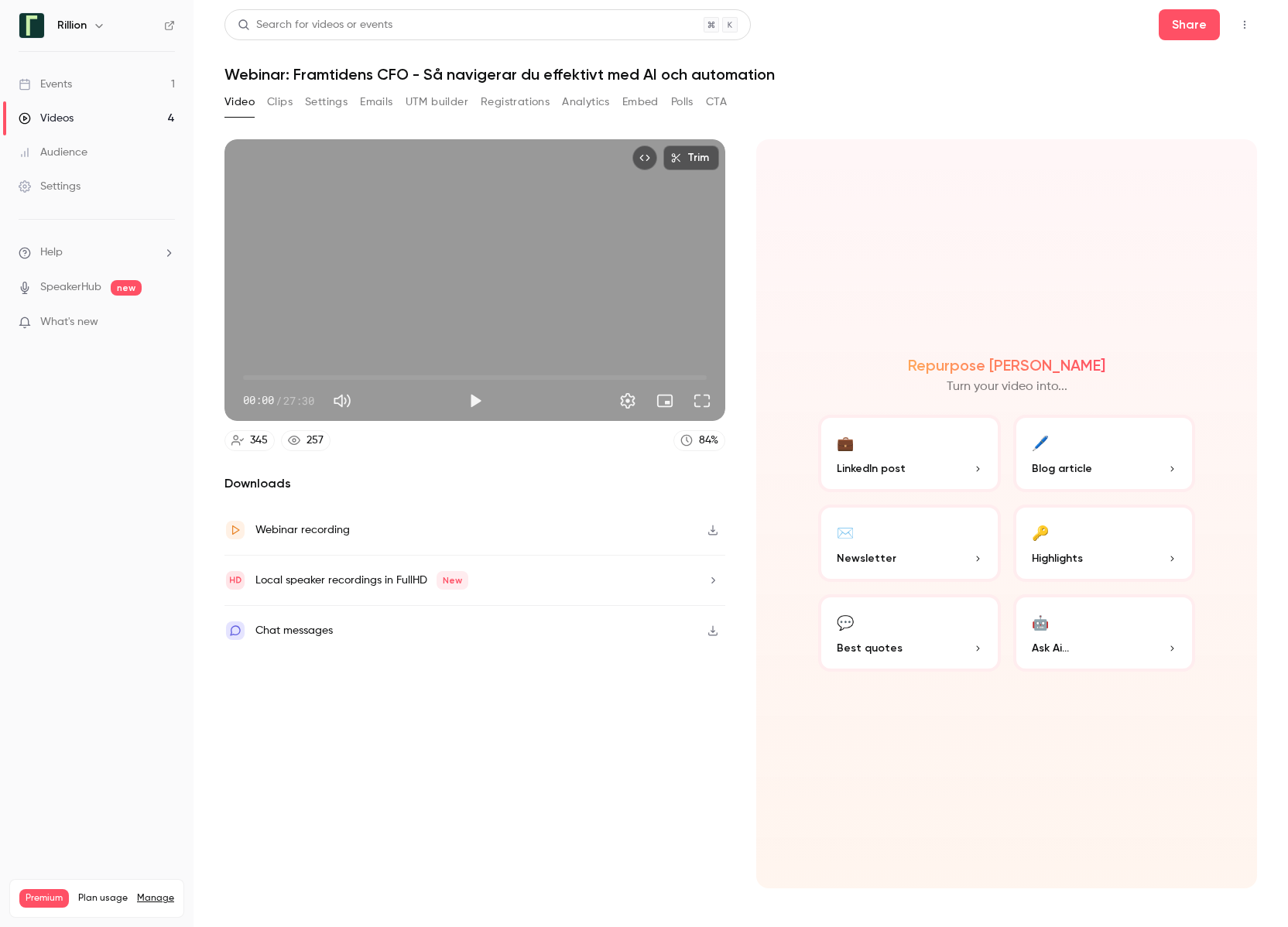 This screenshot has width=1288, height=927. Describe the element at coordinates (909, 633) in the screenshot. I see `button: 💬Best quotes` at that location.